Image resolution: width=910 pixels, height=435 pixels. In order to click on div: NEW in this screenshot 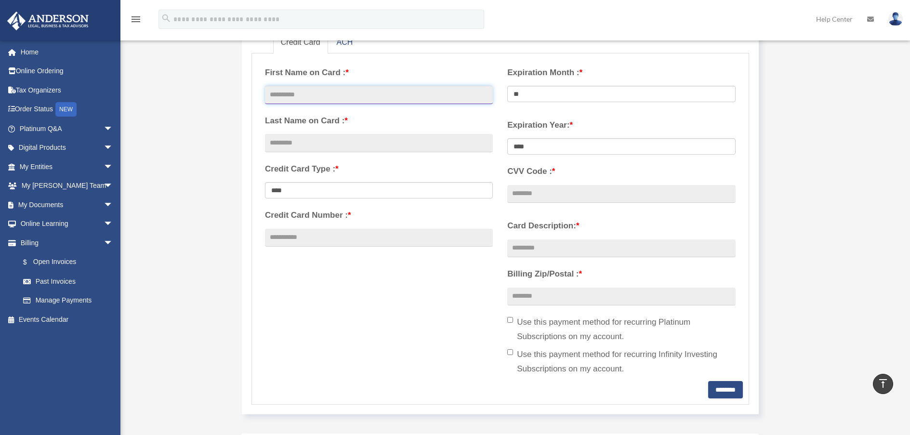, I will do `click(66, 109)`.